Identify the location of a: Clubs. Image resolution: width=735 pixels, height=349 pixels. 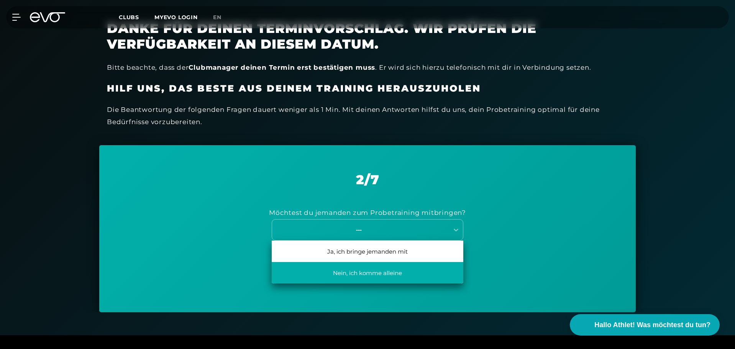
(136, 17).